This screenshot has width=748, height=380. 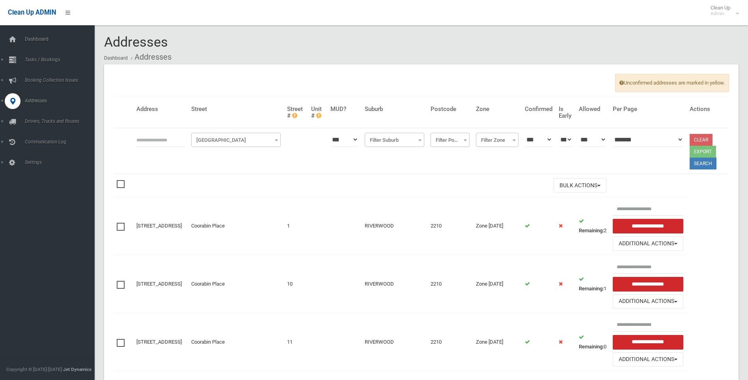 I want to click on h4: MUD?, so click(x=344, y=109).